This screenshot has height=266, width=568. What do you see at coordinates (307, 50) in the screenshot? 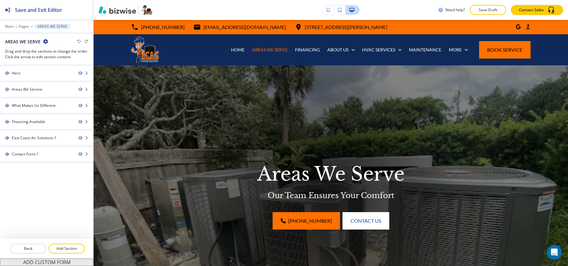
I see `p: FINANCING` at bounding box center [307, 50].